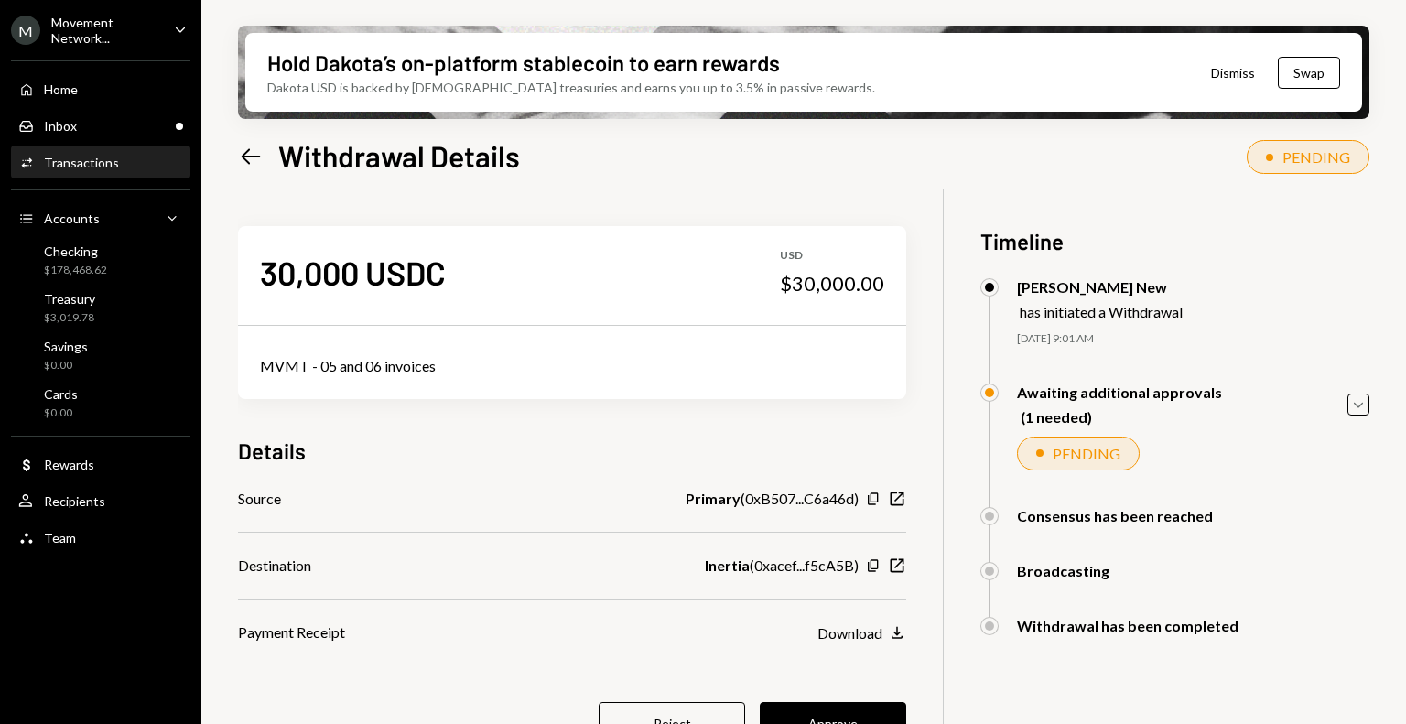  I want to click on div: Rewards, so click(69, 464).